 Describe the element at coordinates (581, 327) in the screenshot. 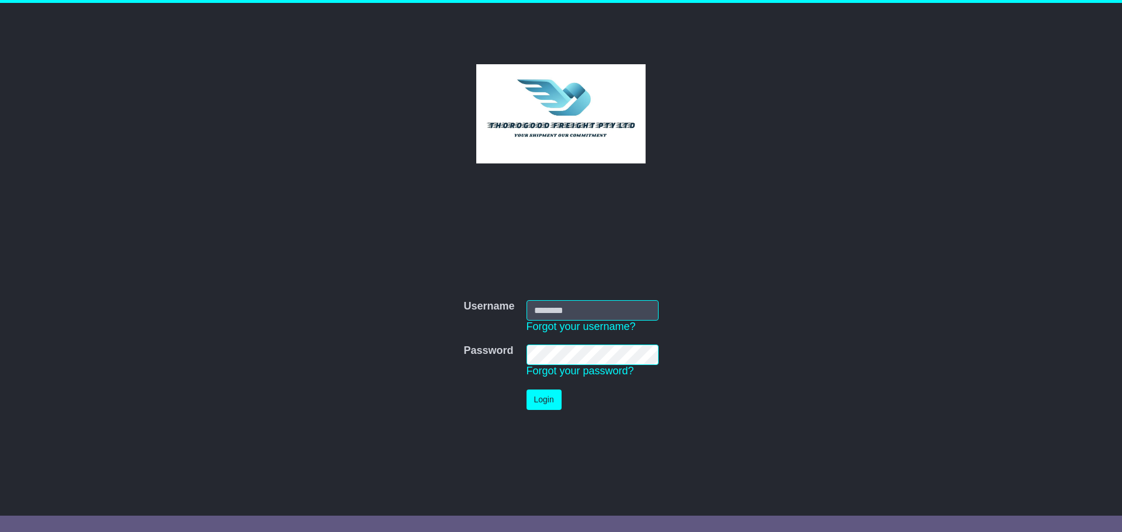

I see `a: Forgot your username?` at that location.